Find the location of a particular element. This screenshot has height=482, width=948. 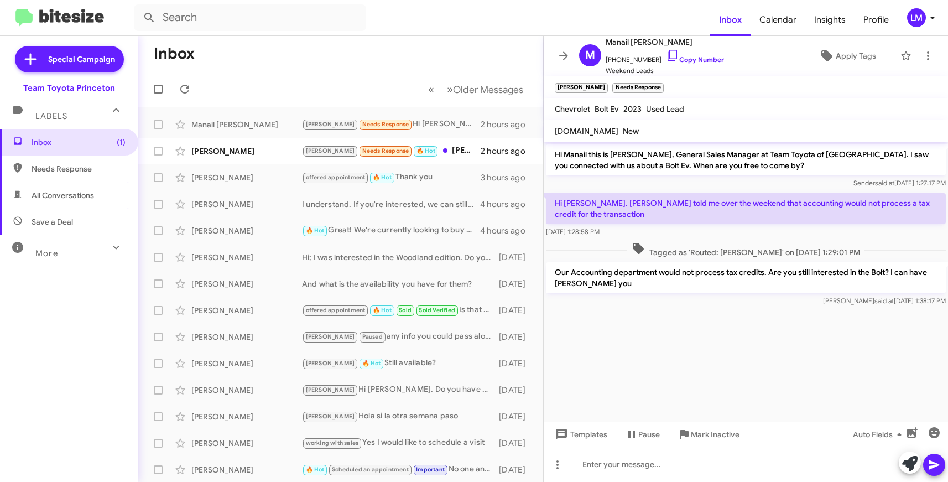

span: Special Campaign is located at coordinates (81, 59).